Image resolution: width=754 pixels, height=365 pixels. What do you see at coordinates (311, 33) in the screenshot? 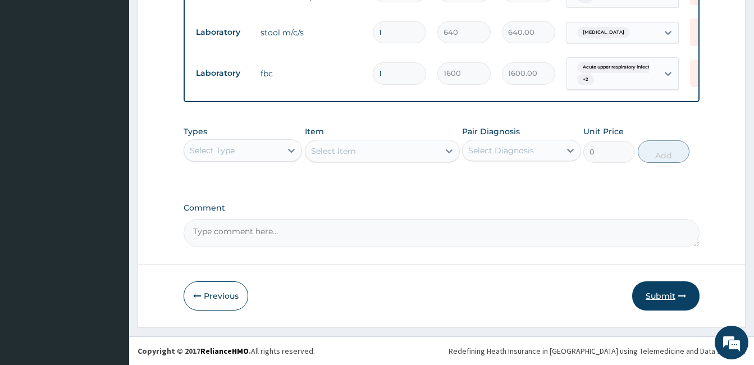
I see `td: stool m/c/s` at bounding box center [311, 33].